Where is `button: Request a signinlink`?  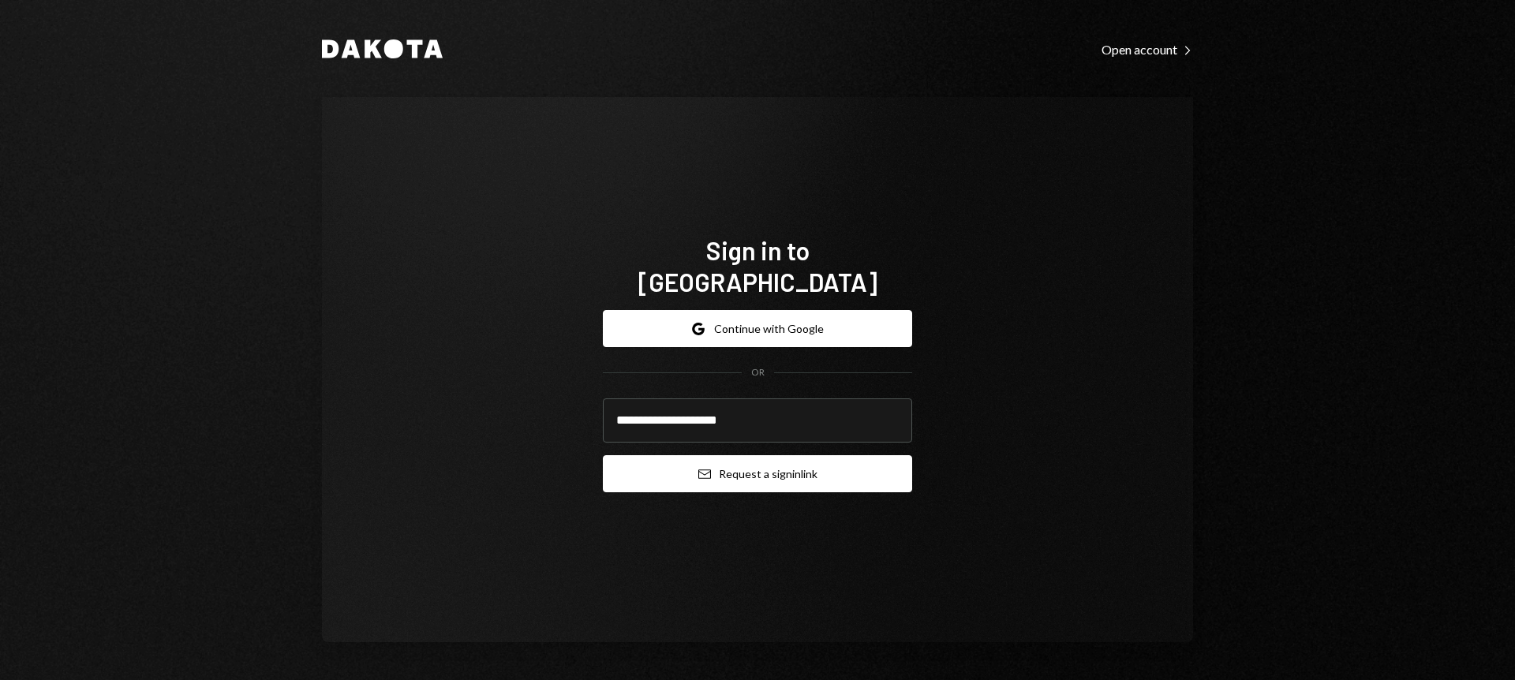 button: Request a signinlink is located at coordinates (757, 473).